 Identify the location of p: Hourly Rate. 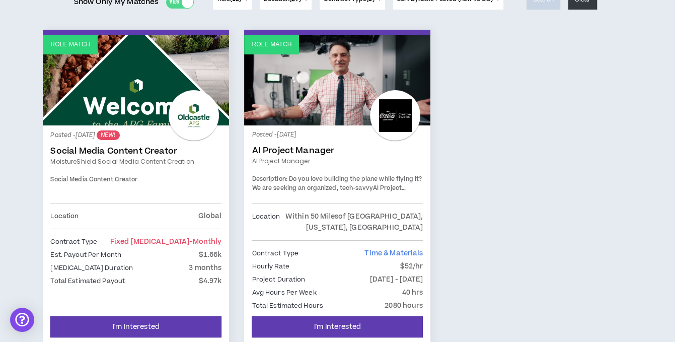
(270, 266).